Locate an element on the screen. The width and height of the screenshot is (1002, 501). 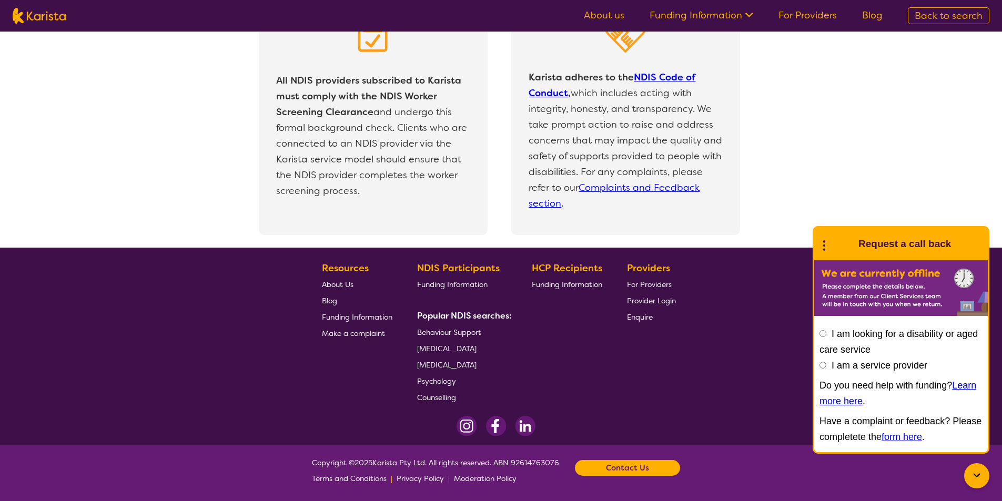
p: Do you need help with funding? . is located at coordinates (901, 393).